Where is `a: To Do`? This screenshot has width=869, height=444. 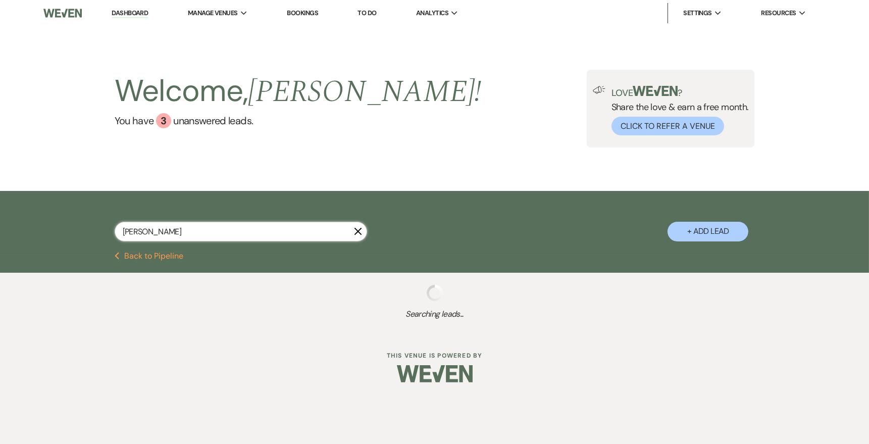 a: To Do is located at coordinates (367, 13).